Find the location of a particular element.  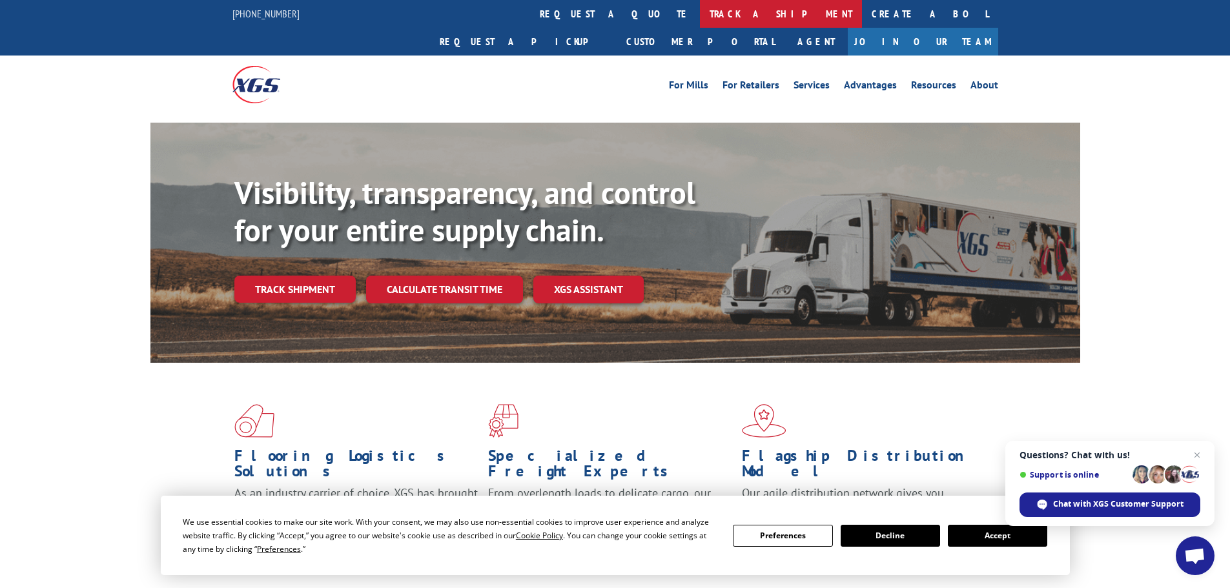

span: Support is online is located at coordinates (1074, 475).